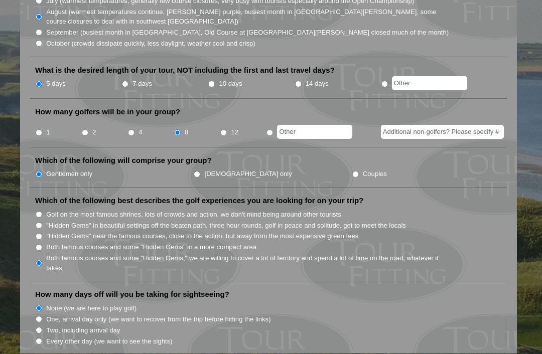 The image size is (542, 354). Describe the element at coordinates (109, 342) in the screenshot. I see `label: Every other day (we want to see the sights)` at that location.